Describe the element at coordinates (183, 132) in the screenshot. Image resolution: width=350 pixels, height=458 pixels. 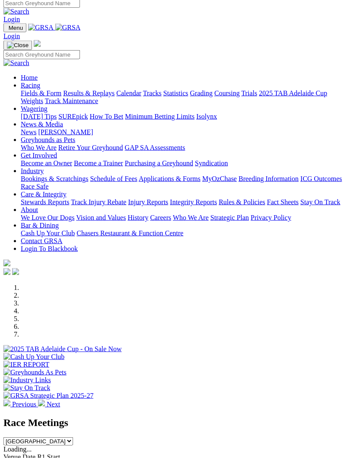
I see `div: News & Media` at that location.